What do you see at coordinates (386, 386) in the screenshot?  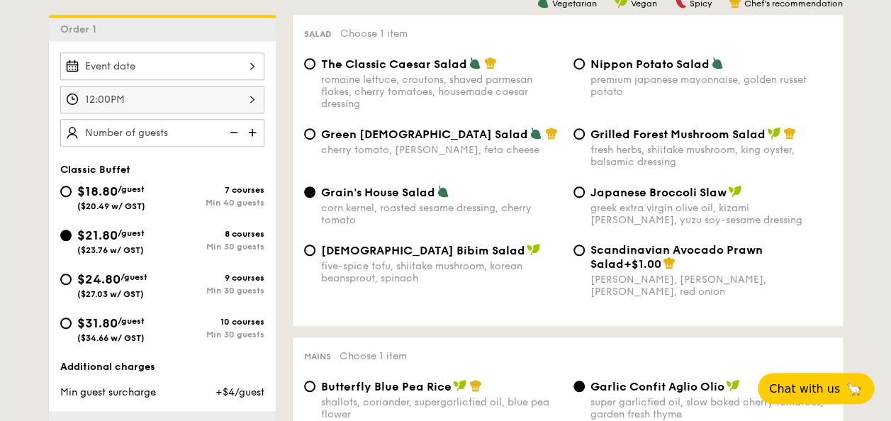 I see `span: Butterfly Blue Pea Rice` at bounding box center [386, 386].